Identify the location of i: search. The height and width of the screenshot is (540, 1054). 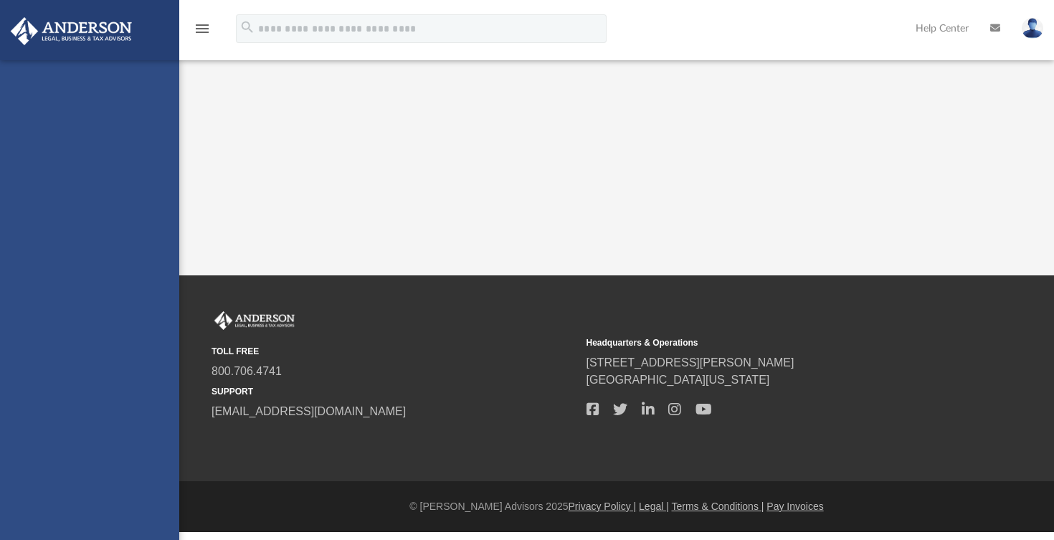
(247, 27).